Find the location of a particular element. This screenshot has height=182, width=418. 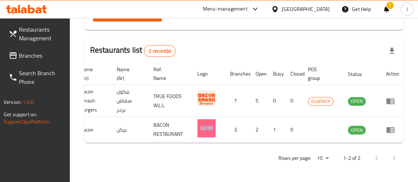

td: BACON RESTAURANT is located at coordinates (170, 130).